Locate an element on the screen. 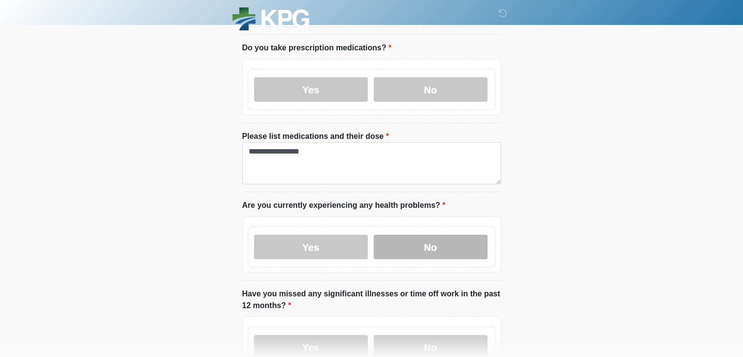 The width and height of the screenshot is (743, 357). label: Are you currently experiencing any health problems? is located at coordinates (344, 205).